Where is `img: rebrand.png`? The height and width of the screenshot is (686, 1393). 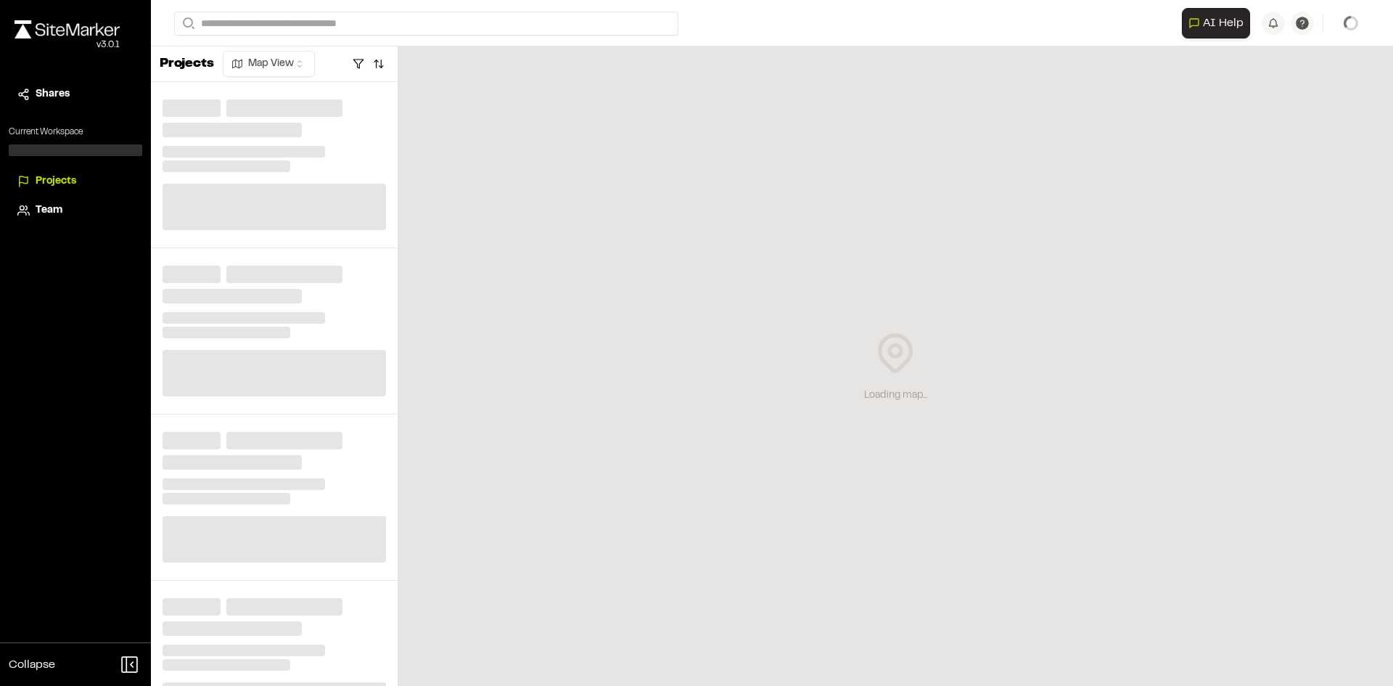
img: rebrand.png is located at coordinates (67, 29).